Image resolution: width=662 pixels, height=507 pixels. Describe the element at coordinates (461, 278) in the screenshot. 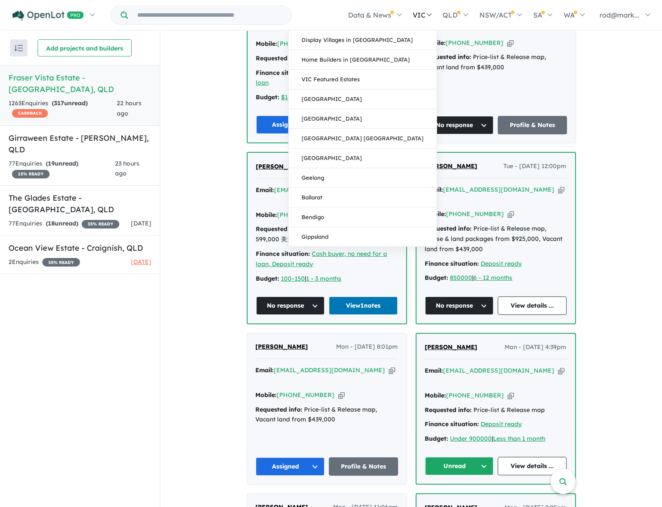

I see `a: 850000` at that location.